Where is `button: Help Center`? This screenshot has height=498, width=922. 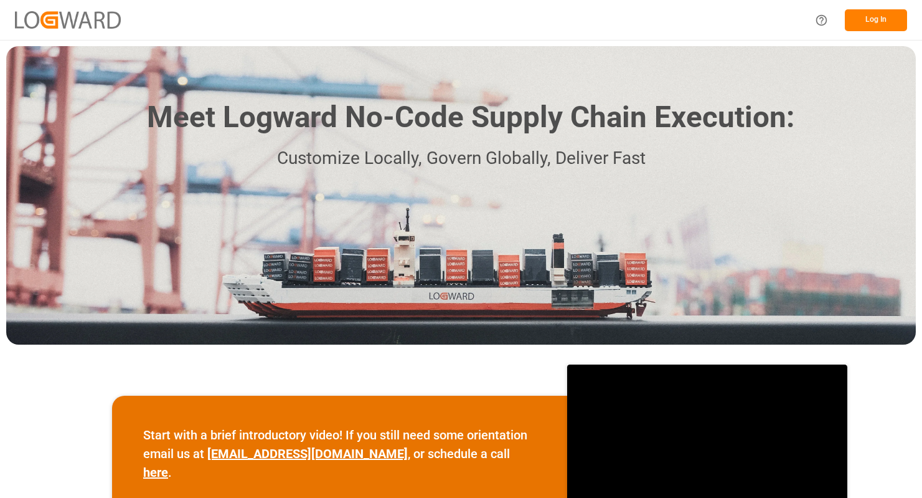 button: Help Center is located at coordinates (821, 20).